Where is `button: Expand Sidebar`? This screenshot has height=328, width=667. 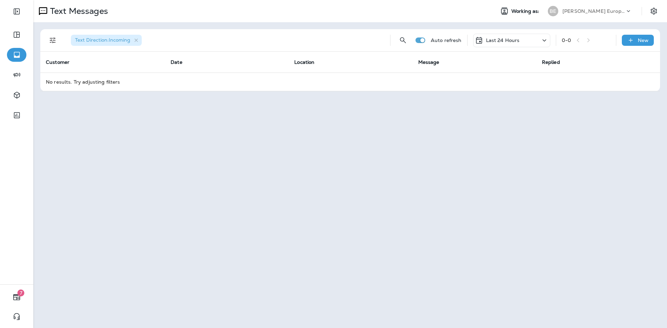
button: Expand Sidebar is located at coordinates (17, 11).